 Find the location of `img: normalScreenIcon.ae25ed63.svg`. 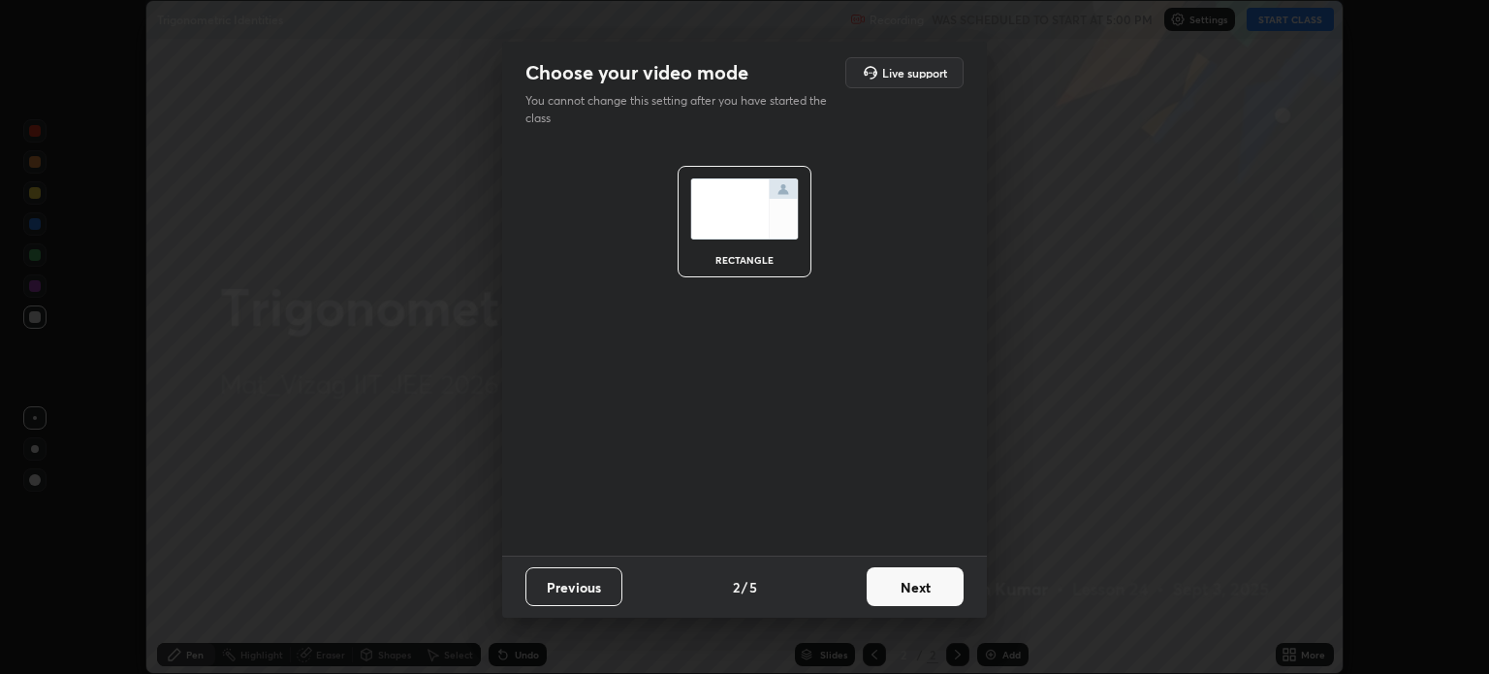

img: normalScreenIcon.ae25ed63.svg is located at coordinates (744, 208).